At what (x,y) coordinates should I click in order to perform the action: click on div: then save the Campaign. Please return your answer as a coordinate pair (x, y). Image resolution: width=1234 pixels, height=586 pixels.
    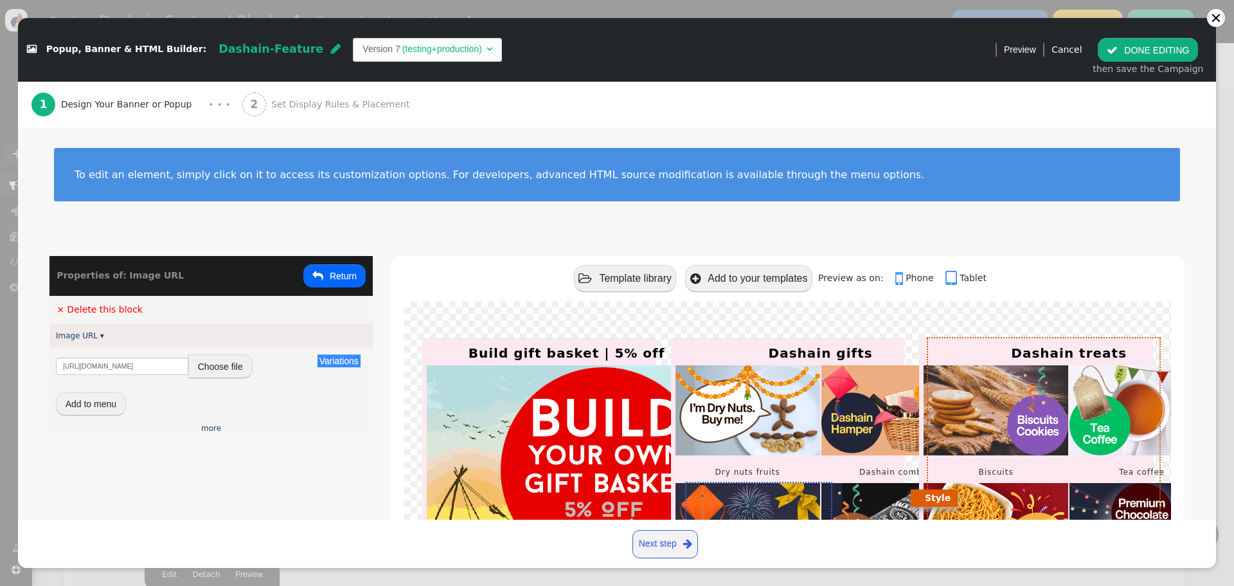
    Looking at the image, I should click on (1148, 69).